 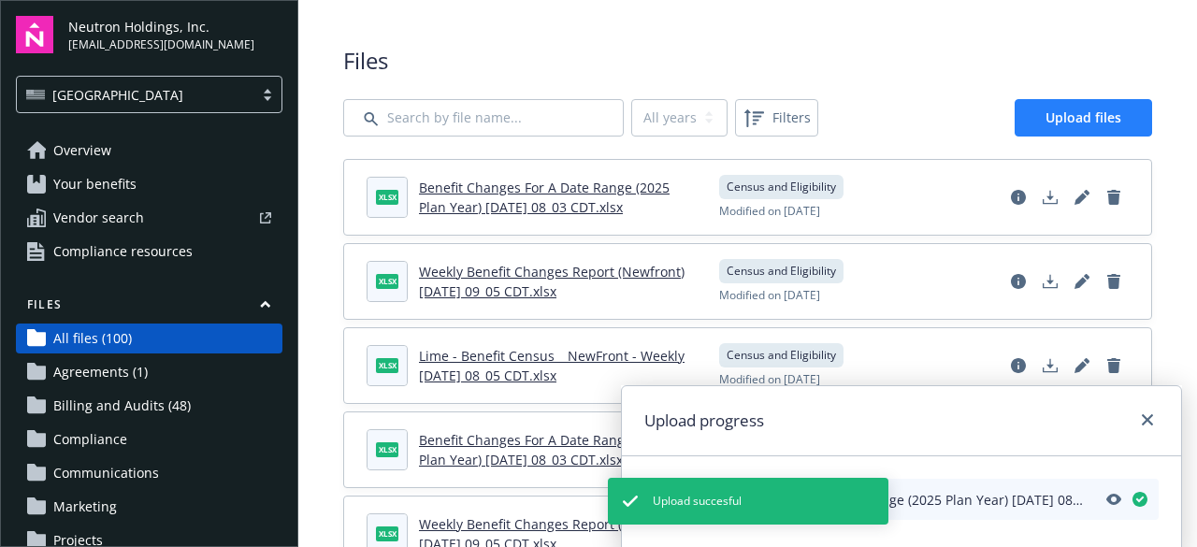 What do you see at coordinates (82, 151) in the screenshot?
I see `span: Overview` at bounding box center [82, 151].